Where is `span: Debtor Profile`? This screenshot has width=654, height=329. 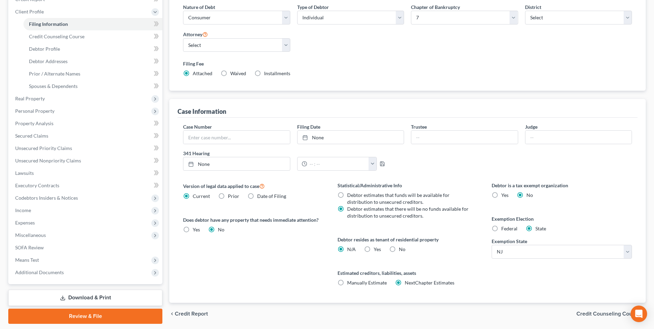 span: Debtor Profile is located at coordinates (44, 49).